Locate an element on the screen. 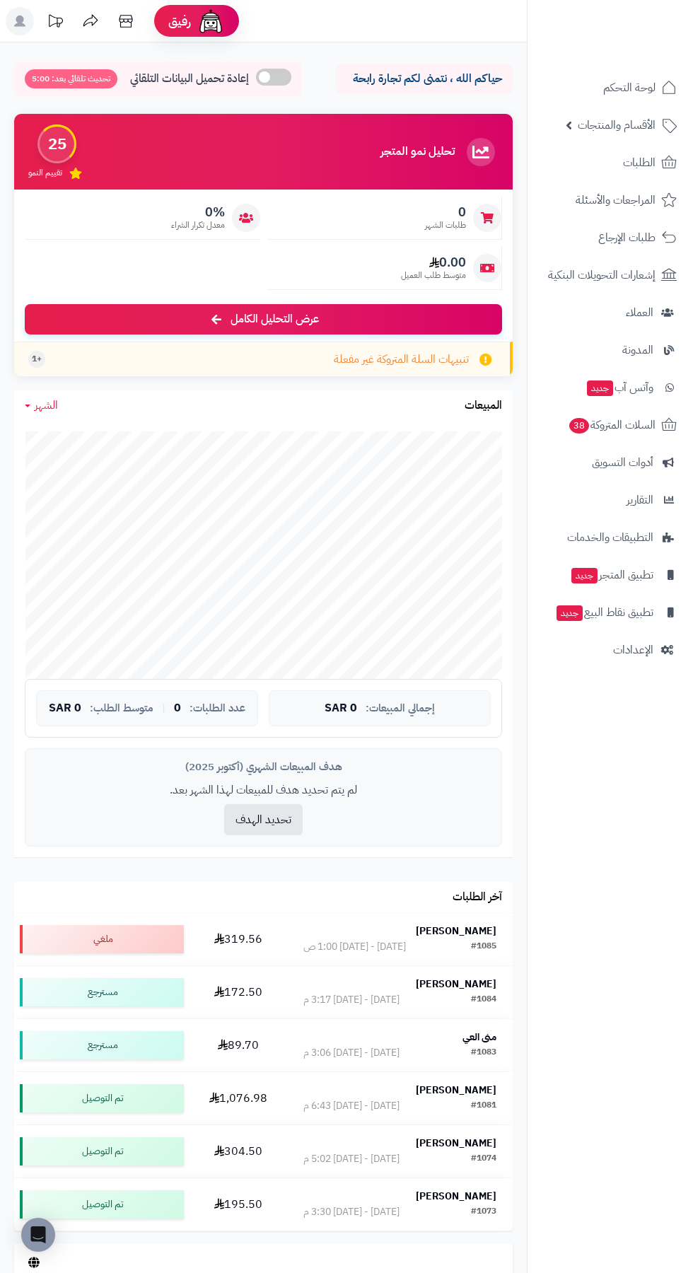  div: Open Intercom Messenger is located at coordinates (38, 1235).